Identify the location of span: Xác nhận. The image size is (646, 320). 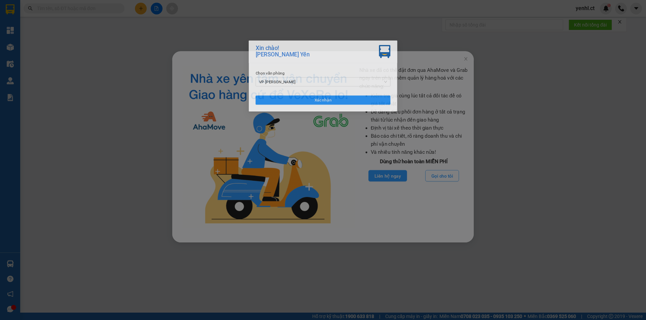
(323, 104).